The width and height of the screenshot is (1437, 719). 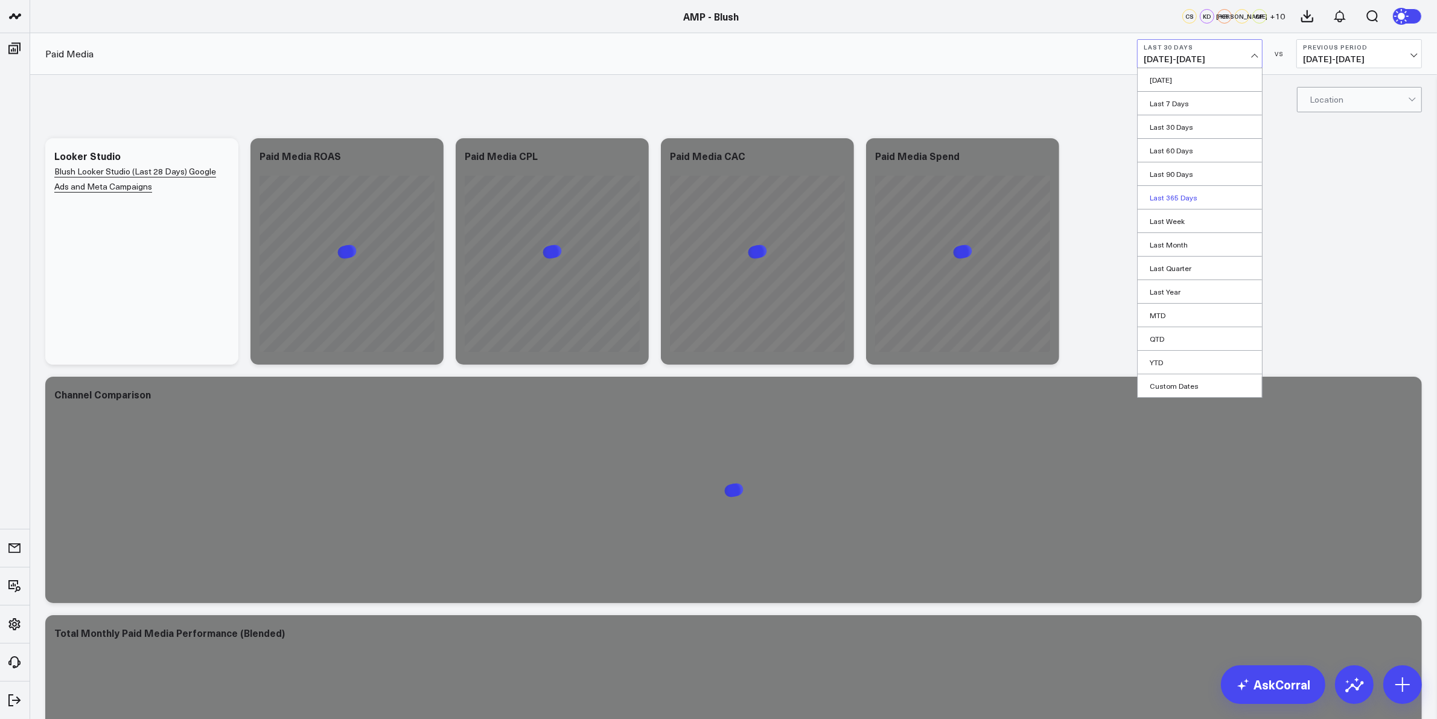 I want to click on div: Paid Media Spend, so click(x=917, y=156).